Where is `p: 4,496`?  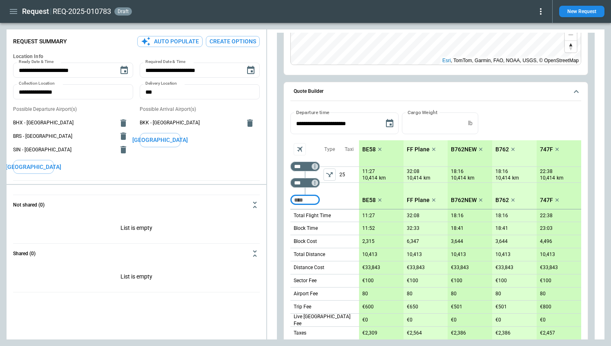 p: 4,496 is located at coordinates (546, 241).